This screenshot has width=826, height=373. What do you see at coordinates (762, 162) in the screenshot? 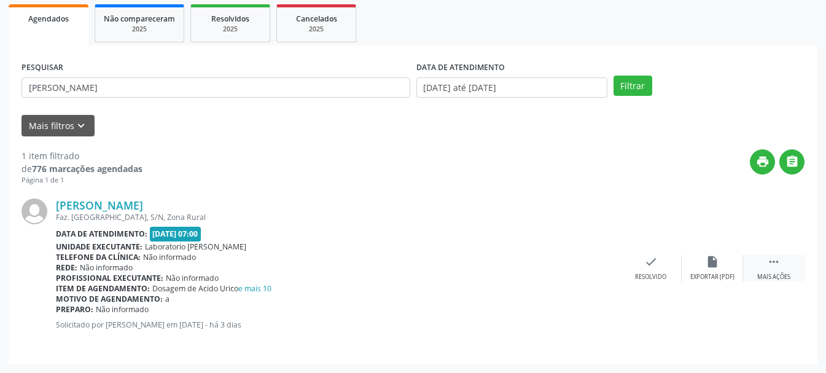
I see `button: print` at bounding box center [762, 162].